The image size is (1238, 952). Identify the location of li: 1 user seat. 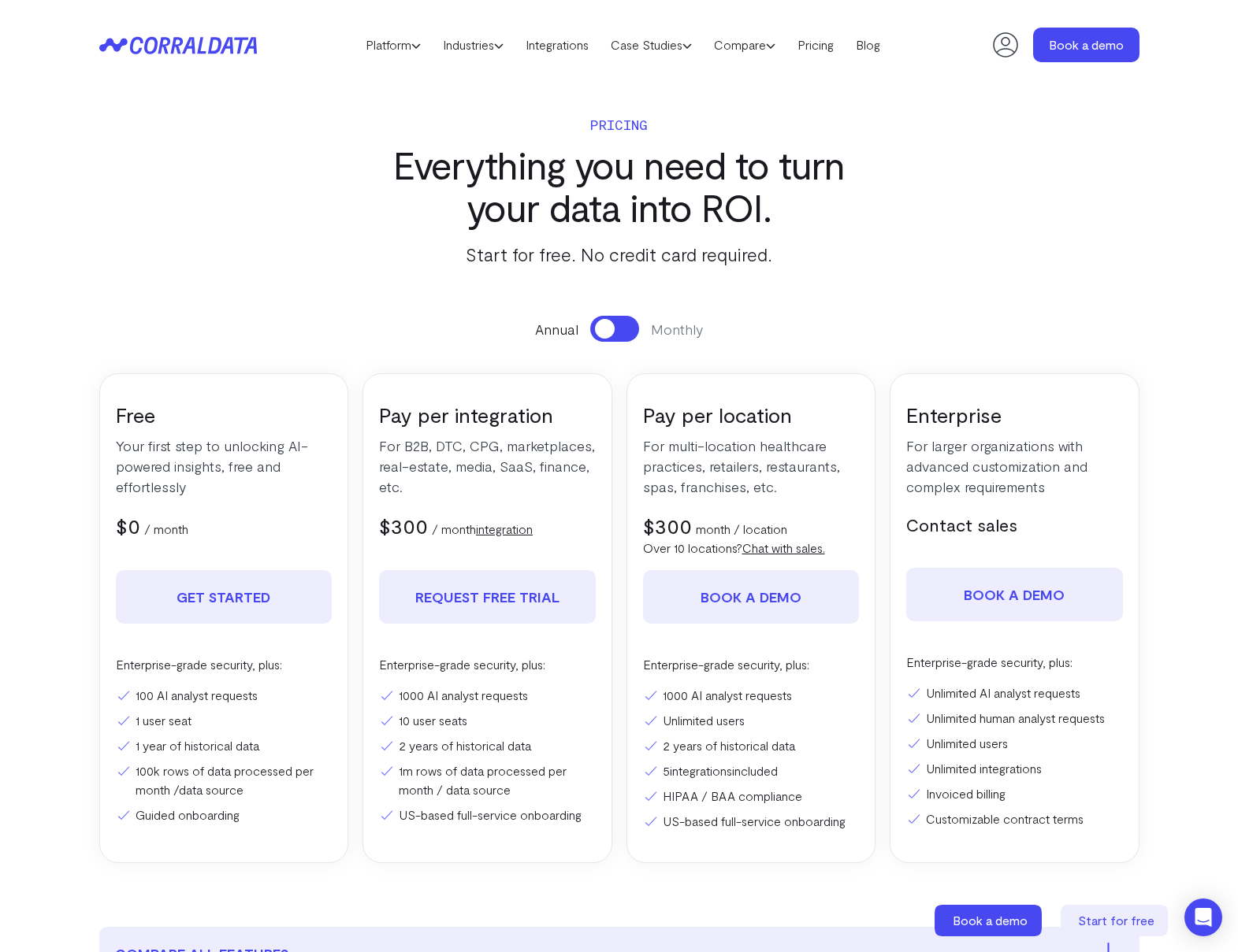
(224, 720).